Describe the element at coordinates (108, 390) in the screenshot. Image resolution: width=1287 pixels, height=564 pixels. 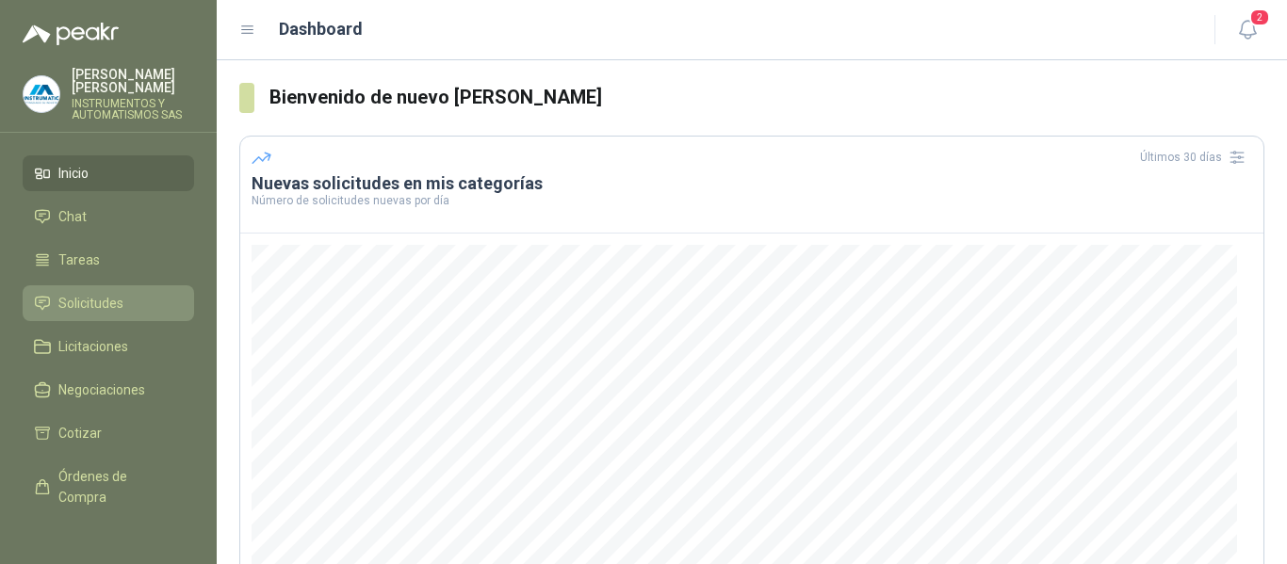
I see `a: Negociaciones` at that location.